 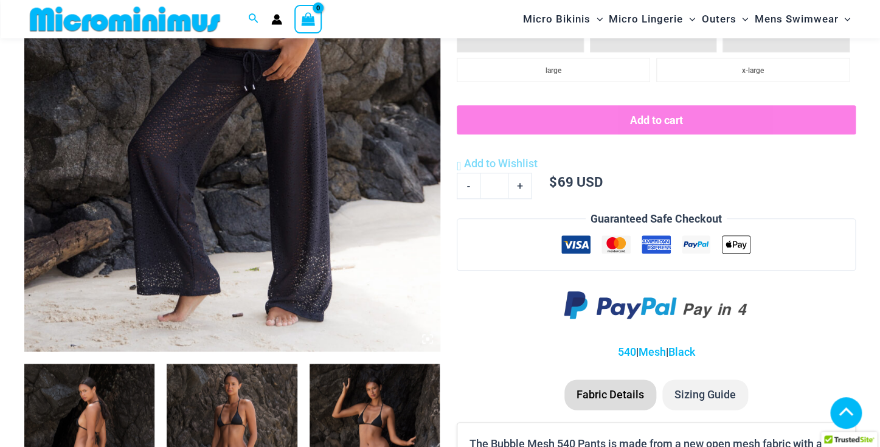 What do you see at coordinates (753, 71) in the screenshot?
I see `span: x-large` at bounding box center [753, 71].